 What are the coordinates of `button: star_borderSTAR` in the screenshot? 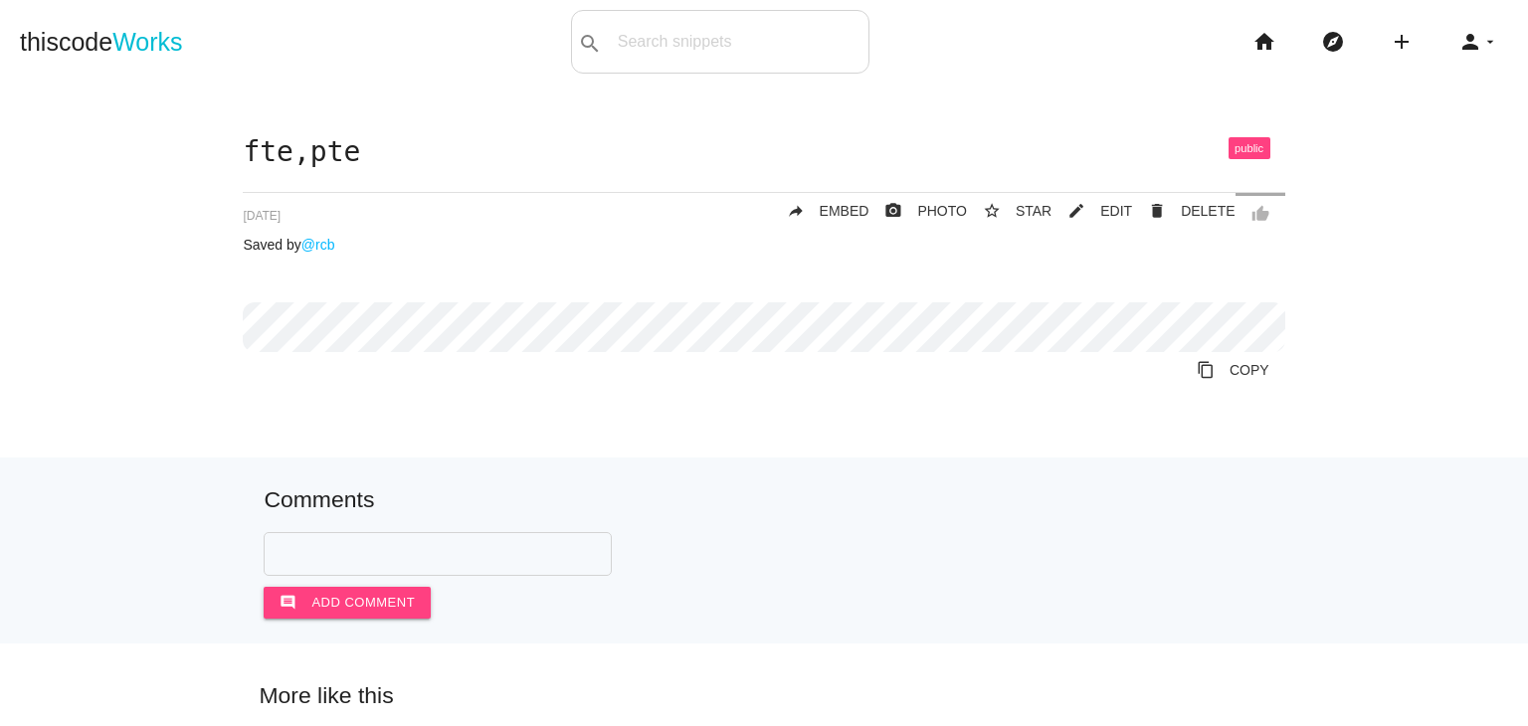 It's located at (1008, 211).